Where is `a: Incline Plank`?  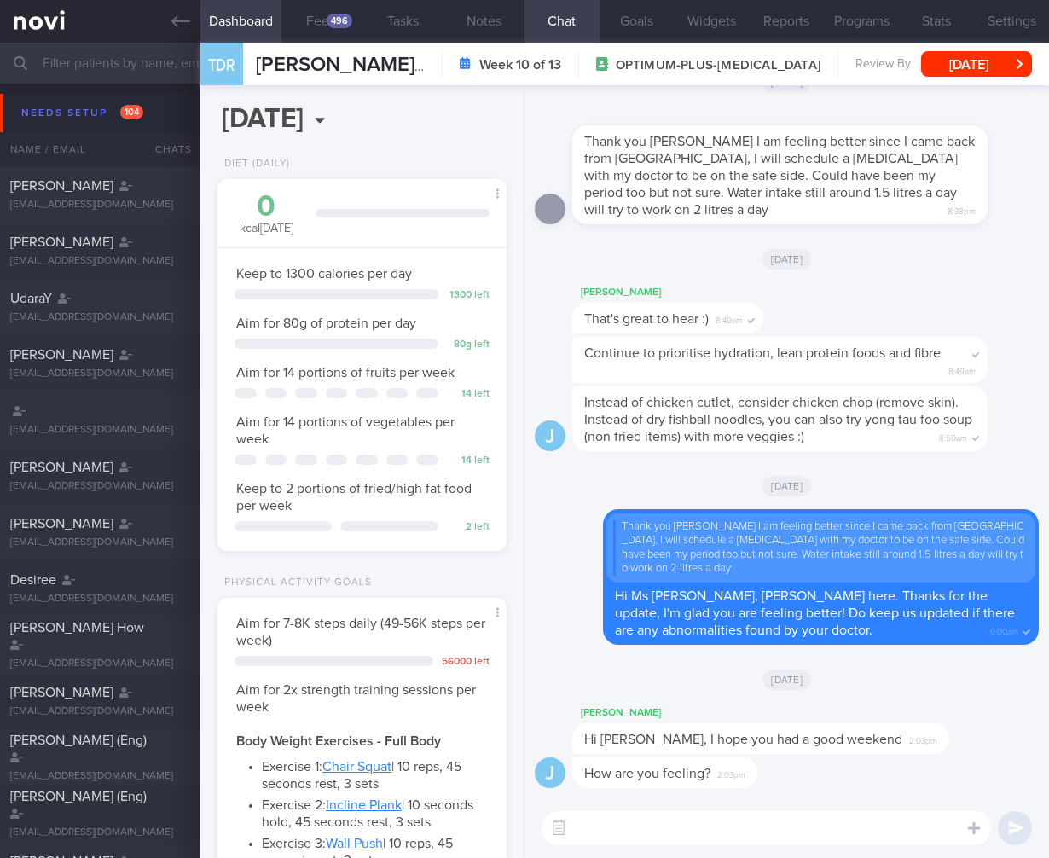 a: Incline Plank is located at coordinates (363, 805).